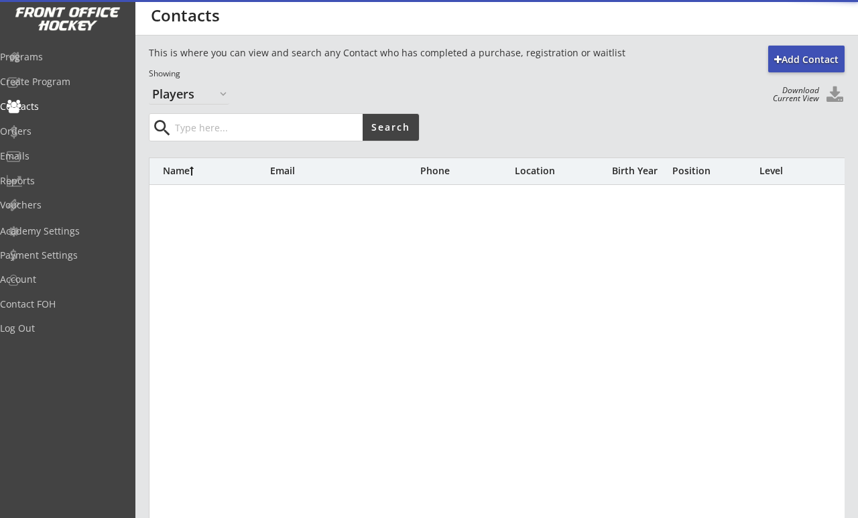 This screenshot has width=858, height=518. I want to click on div: This is where you can view and search any Contact who has completed a purchase, registration or w..., so click(431, 53).